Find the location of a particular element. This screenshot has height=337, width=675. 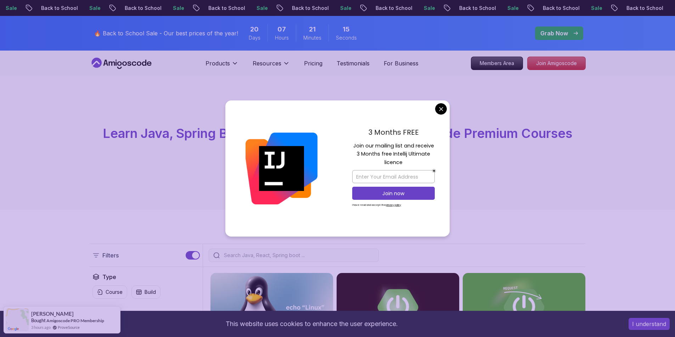

span: Minutes is located at coordinates (312, 38).